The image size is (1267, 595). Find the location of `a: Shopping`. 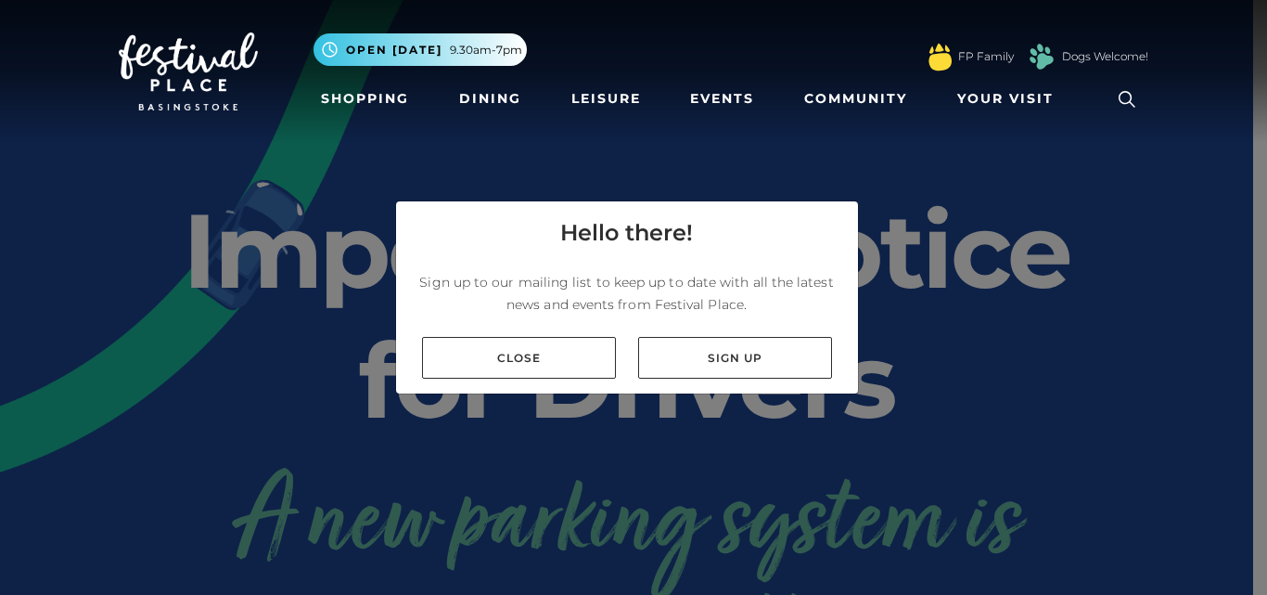

a: Shopping is located at coordinates (365, 98).